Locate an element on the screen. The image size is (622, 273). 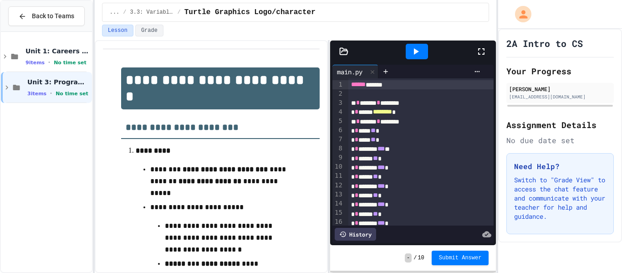
span: 10 is located at coordinates (421, 258).